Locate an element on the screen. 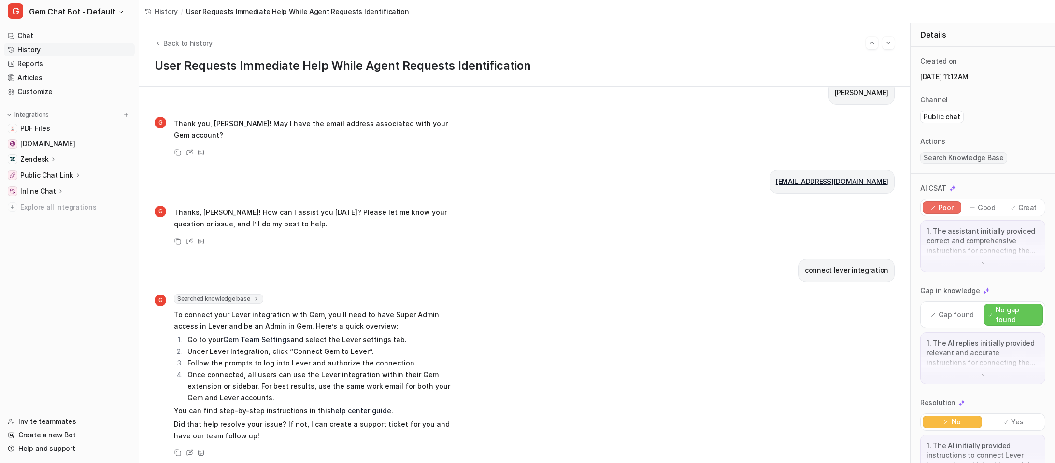 The image size is (1055, 463). img: Previous session is located at coordinates (872, 43).